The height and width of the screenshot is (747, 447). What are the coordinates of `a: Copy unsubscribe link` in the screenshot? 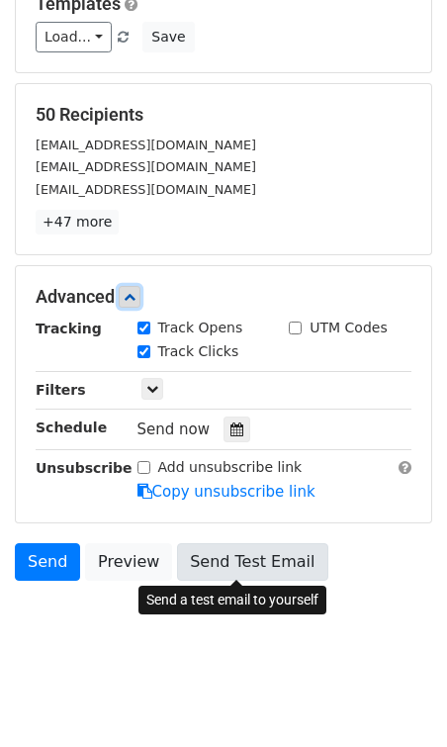 It's located at (226, 492).